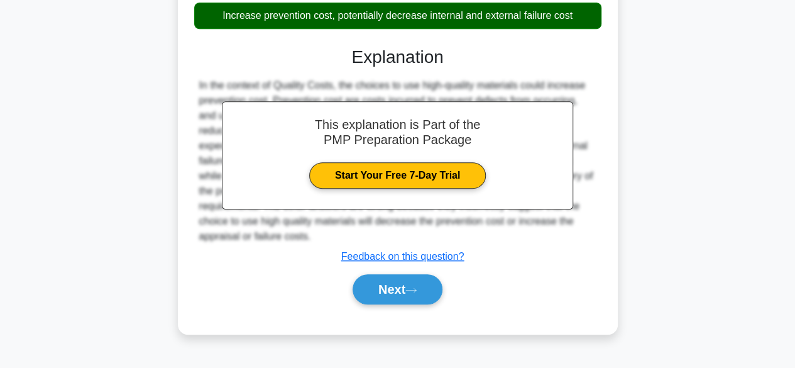 The width and height of the screenshot is (795, 368). Describe the element at coordinates (403, 256) in the screenshot. I see `u: Feedback on this question?` at that location.